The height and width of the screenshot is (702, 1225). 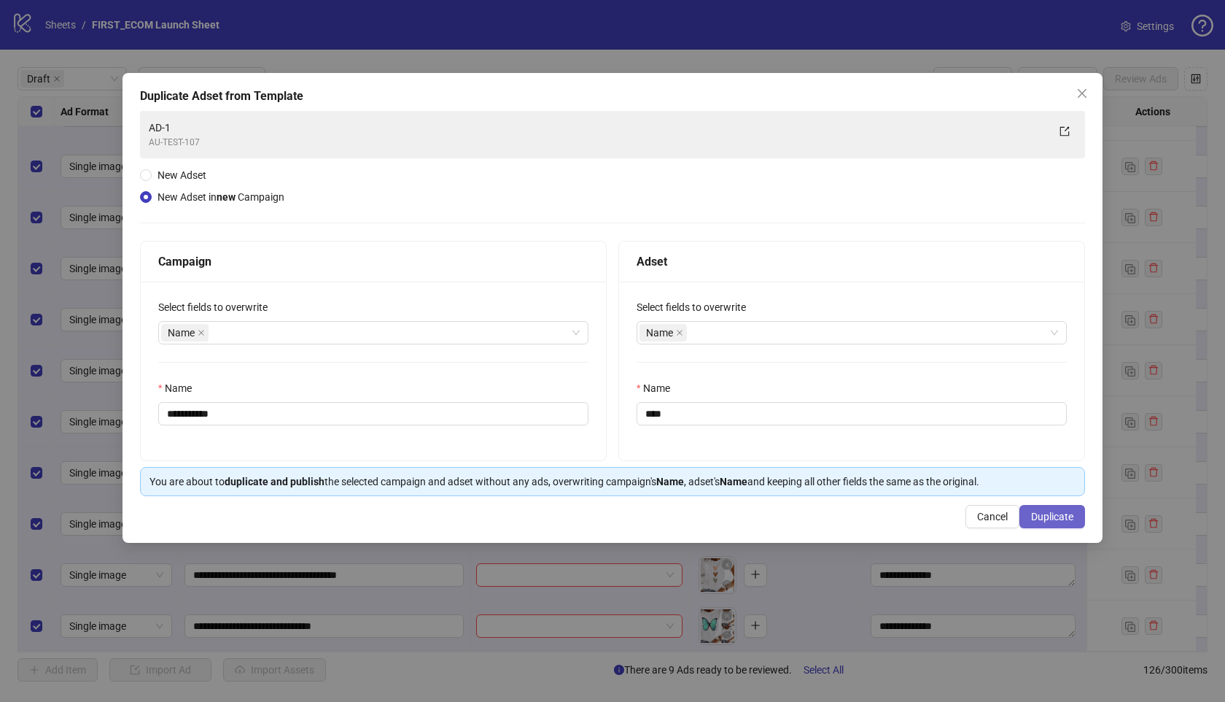 I want to click on button: Close, so click(x=1082, y=93).